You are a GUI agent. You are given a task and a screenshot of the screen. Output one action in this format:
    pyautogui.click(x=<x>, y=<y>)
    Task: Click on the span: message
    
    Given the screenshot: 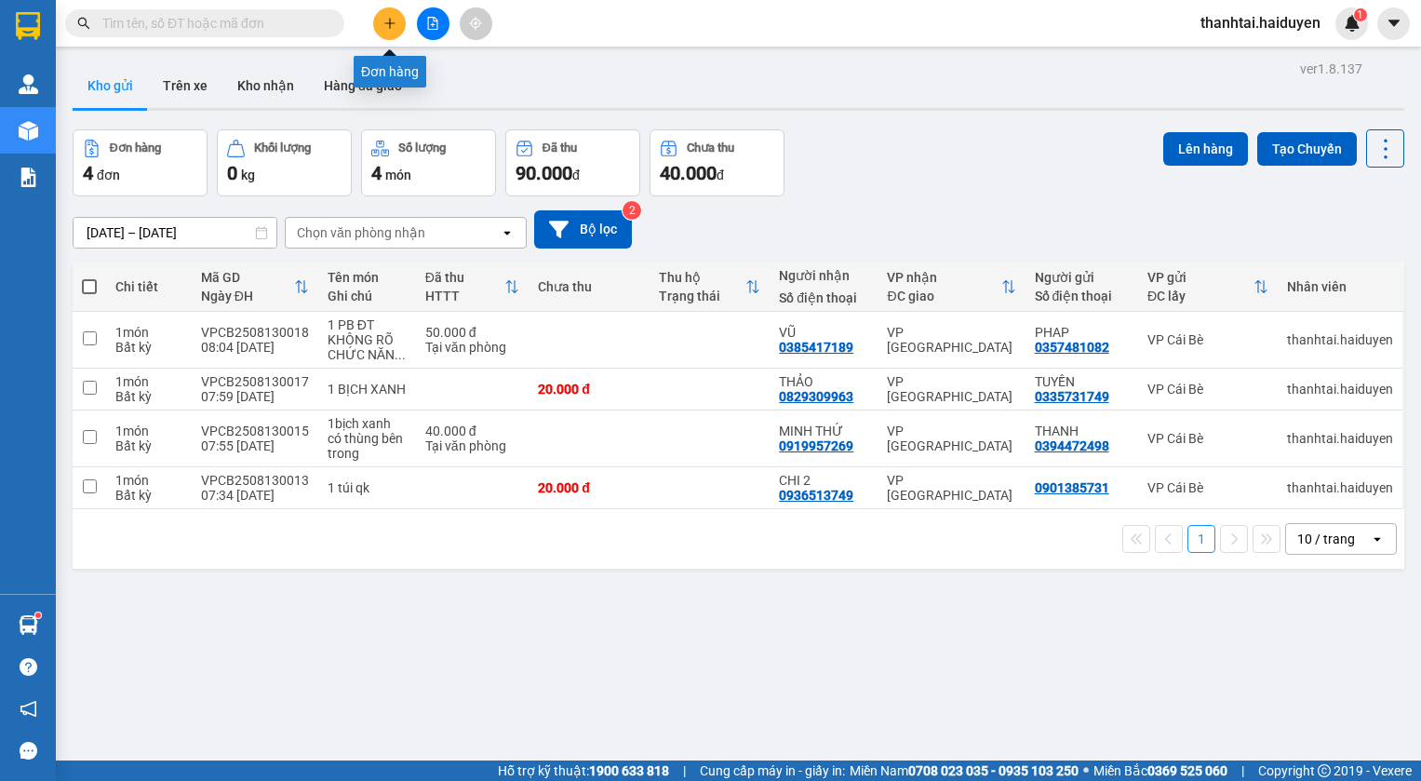 What is the action you would take?
    pyautogui.click(x=28, y=750)
    